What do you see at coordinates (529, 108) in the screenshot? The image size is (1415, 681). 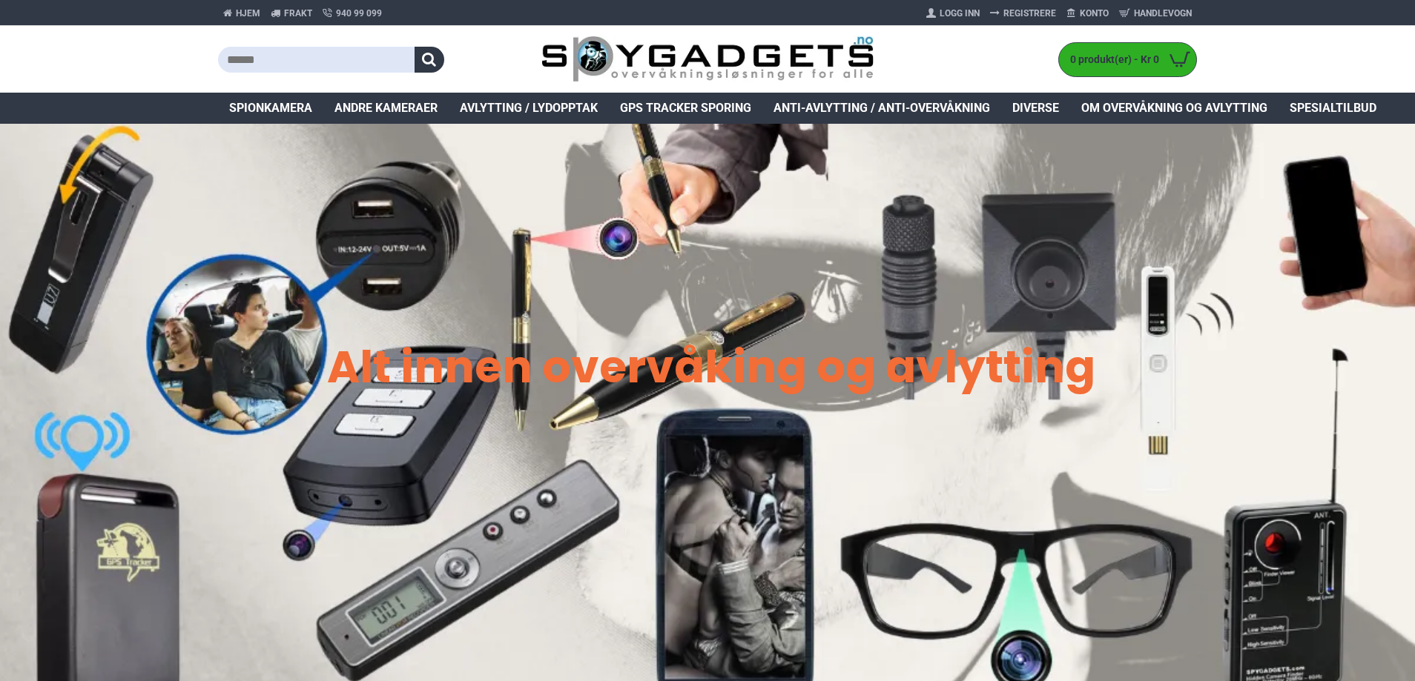 I see `a: Avlytting / Lydopptak` at bounding box center [529, 108].